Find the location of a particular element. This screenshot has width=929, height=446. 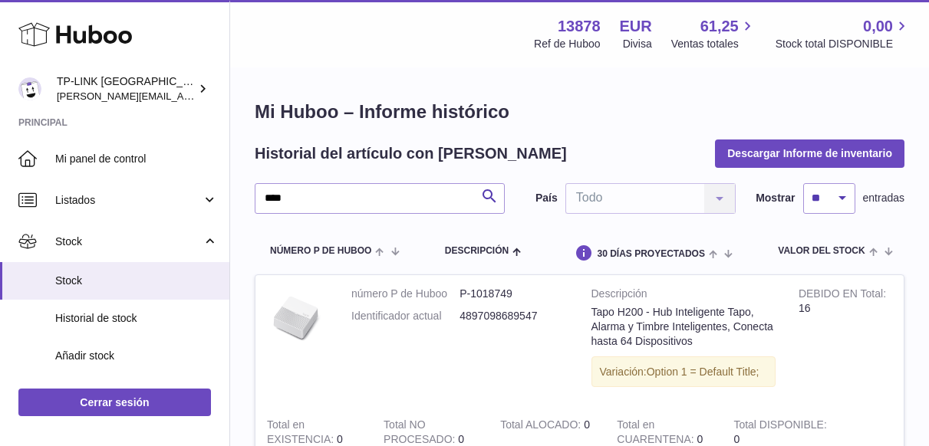

dd: 4897098689547 is located at coordinates (513, 316).